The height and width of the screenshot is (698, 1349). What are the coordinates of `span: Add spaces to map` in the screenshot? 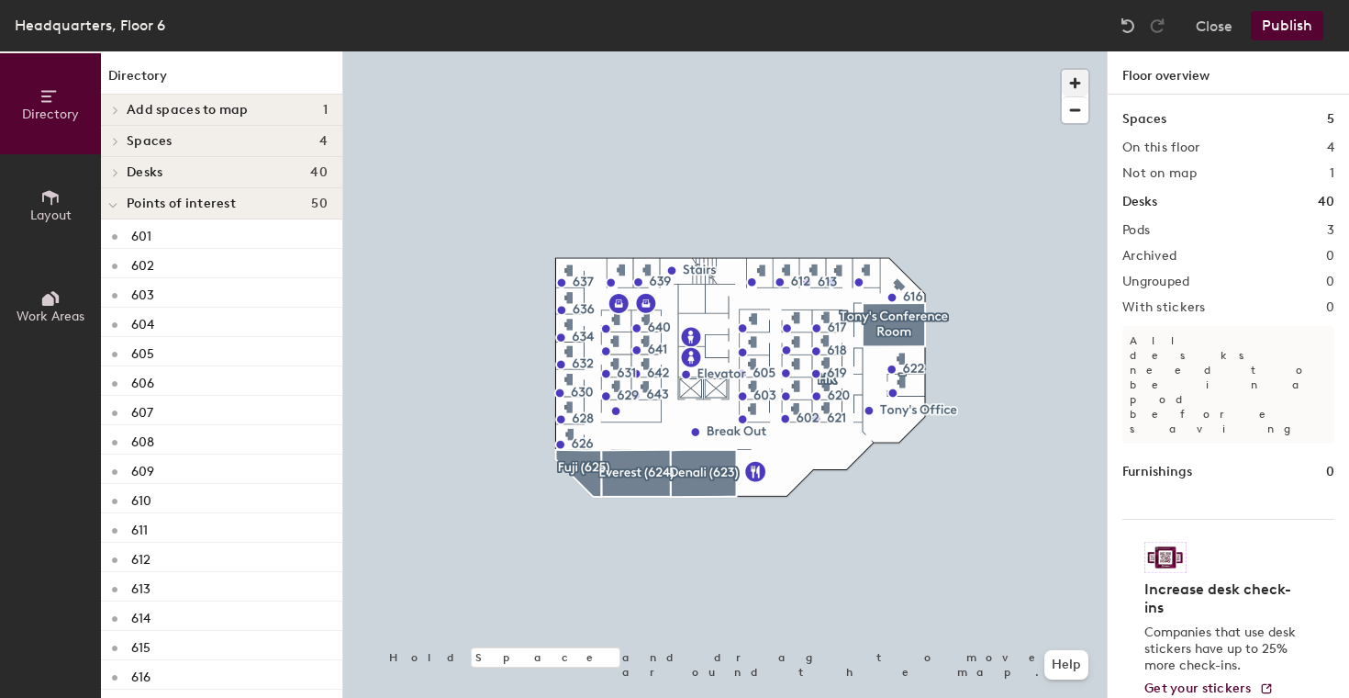 It's located at (187, 110).